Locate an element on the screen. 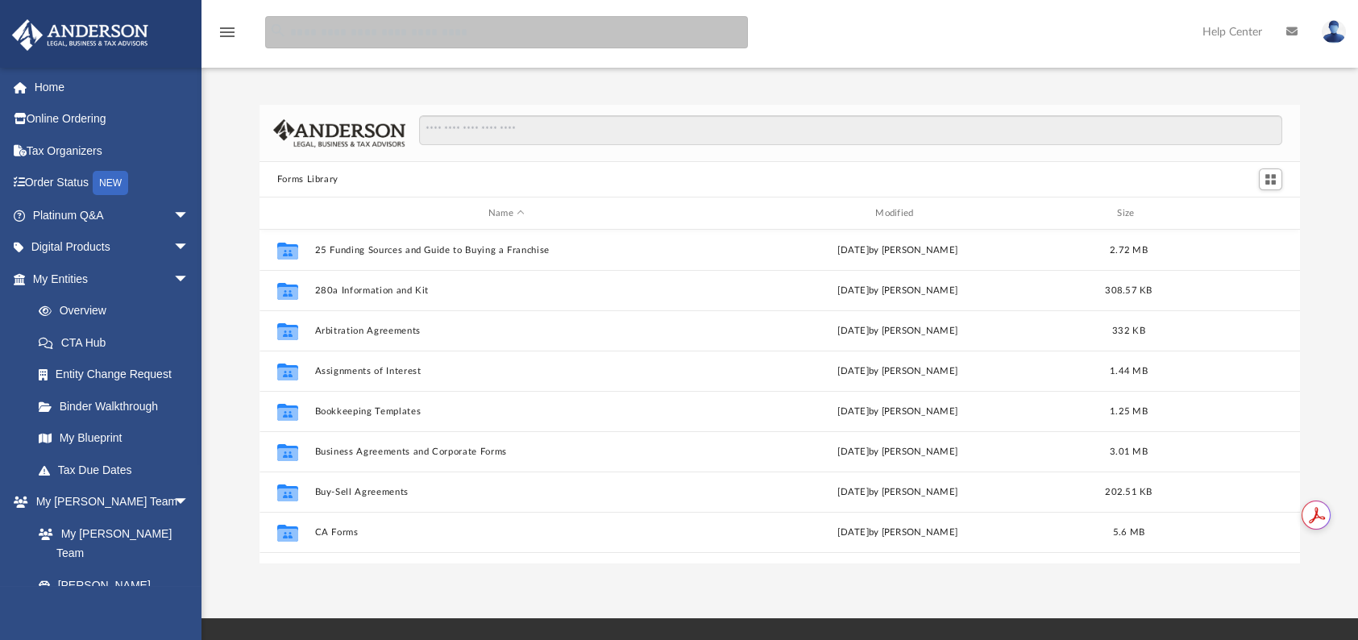  button: Assignments of Interest is located at coordinates (506, 371).